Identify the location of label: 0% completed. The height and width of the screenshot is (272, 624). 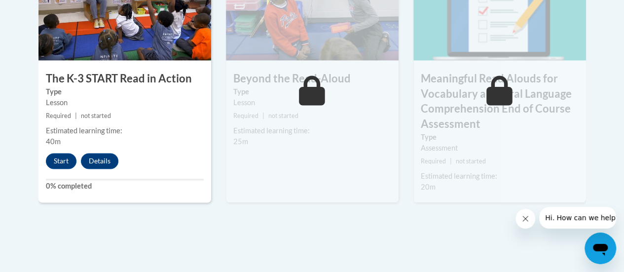
(125, 186).